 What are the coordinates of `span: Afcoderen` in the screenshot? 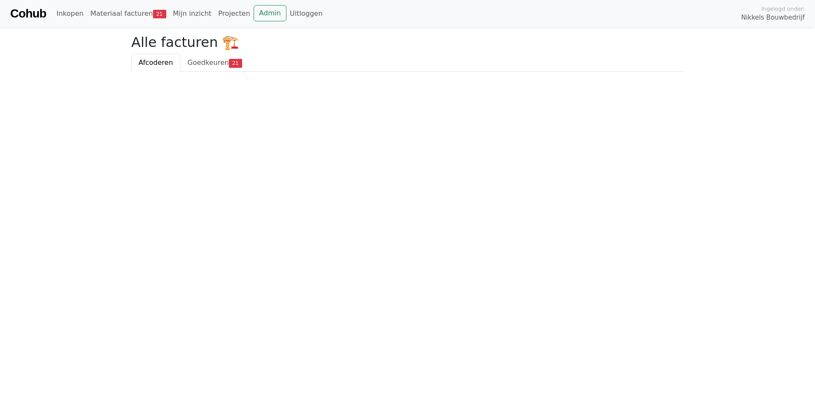 It's located at (156, 62).